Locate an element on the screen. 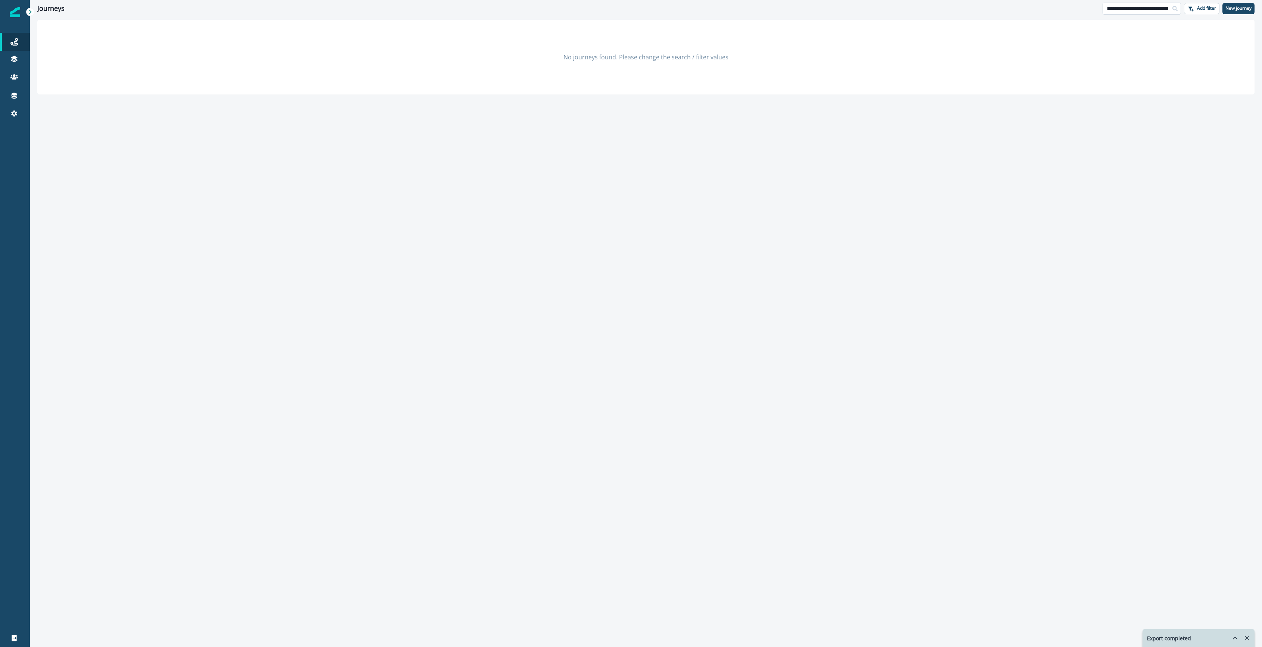  p: Export completed is located at coordinates (1169, 638).